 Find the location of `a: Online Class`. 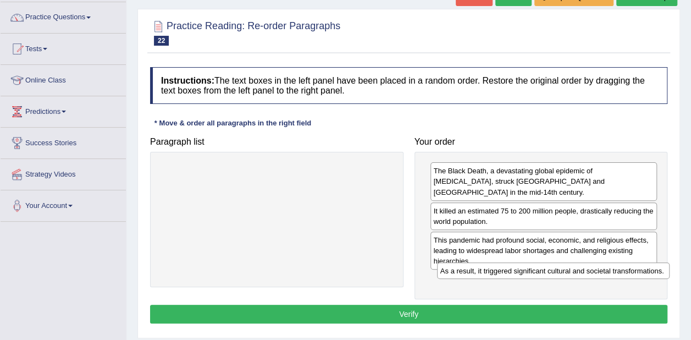

a: Online Class is located at coordinates (63, 79).